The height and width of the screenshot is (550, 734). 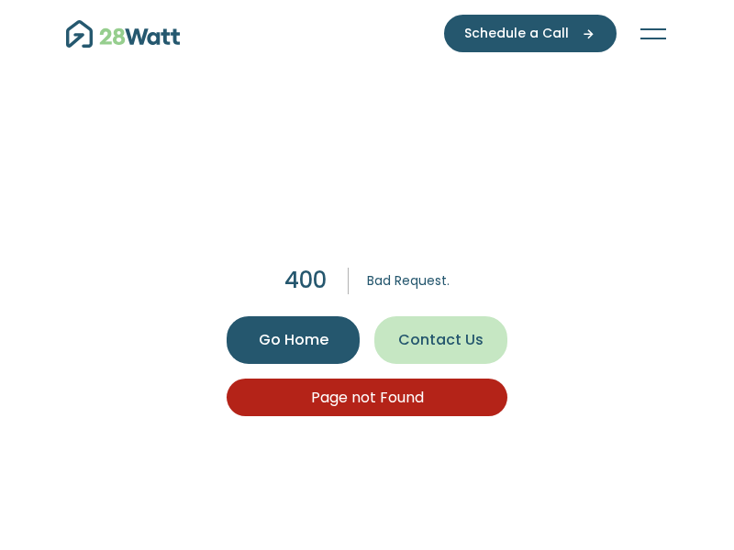 I want to click on span: Schedule a Call, so click(x=516, y=33).